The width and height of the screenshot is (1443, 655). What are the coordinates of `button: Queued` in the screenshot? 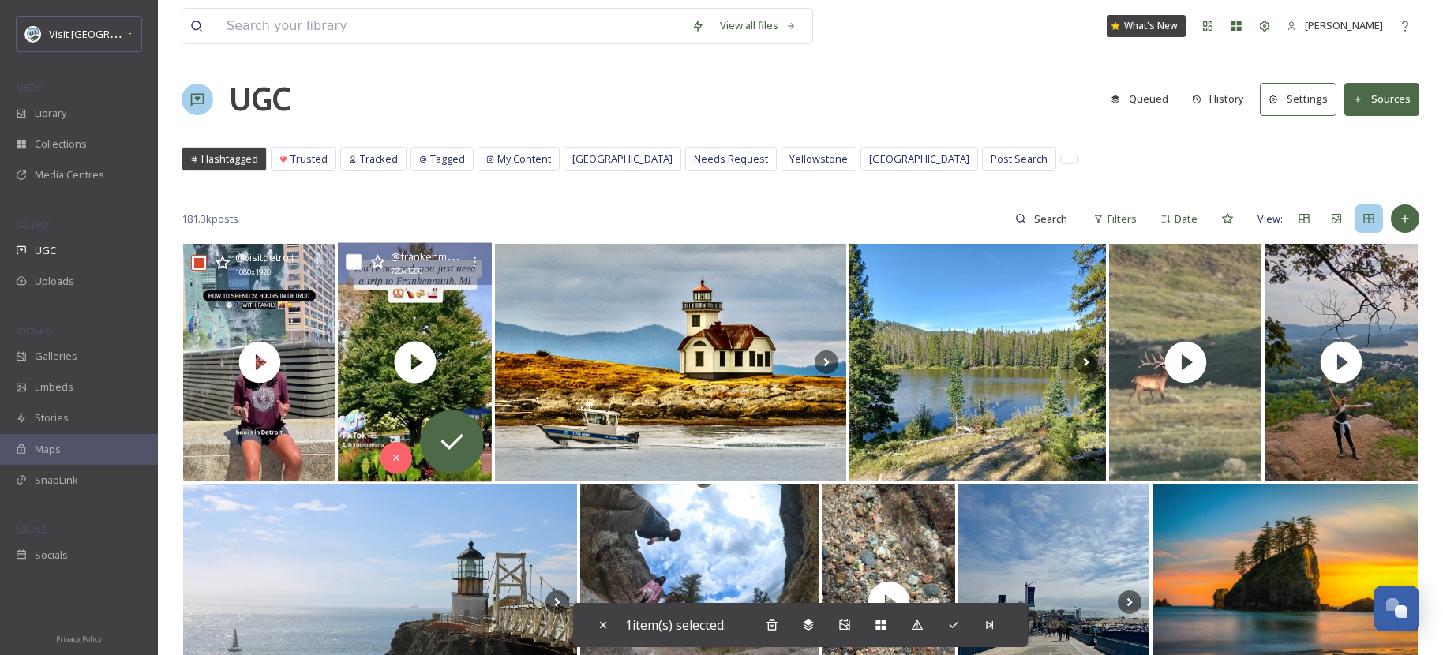 It's located at (1139, 99).